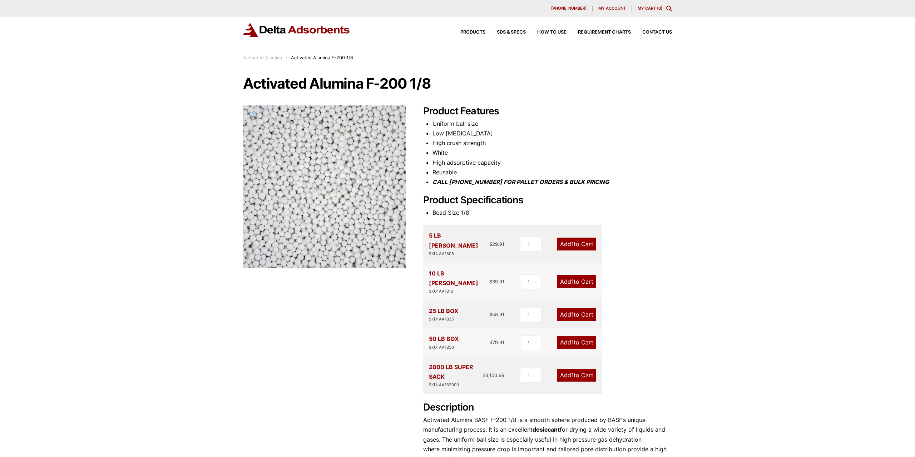  What do you see at coordinates (458, 84) in the screenshot?
I see `h1: Activated Alumina F-200 1/8` at bounding box center [458, 84].